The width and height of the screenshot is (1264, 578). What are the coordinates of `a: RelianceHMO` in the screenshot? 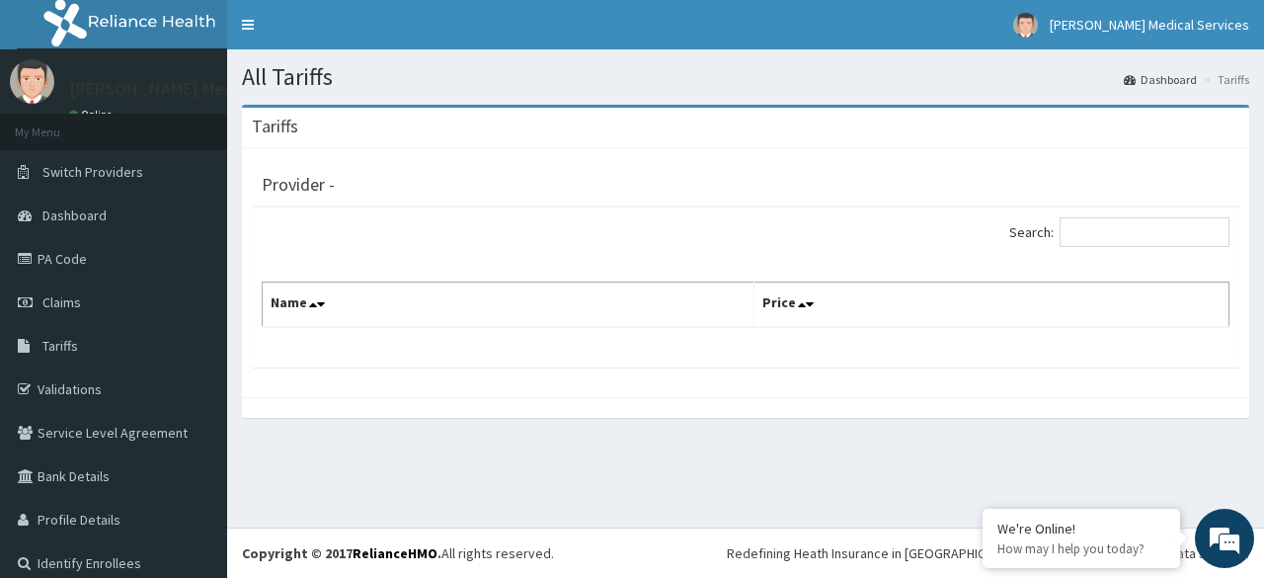 It's located at (395, 553).